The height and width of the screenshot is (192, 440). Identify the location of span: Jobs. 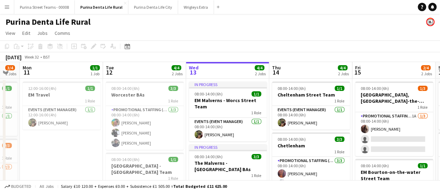
(42, 33).